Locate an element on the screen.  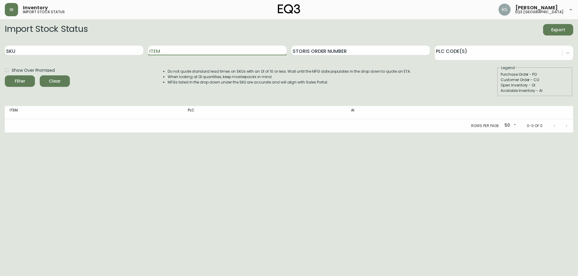
img: logo is located at coordinates (289, 9).